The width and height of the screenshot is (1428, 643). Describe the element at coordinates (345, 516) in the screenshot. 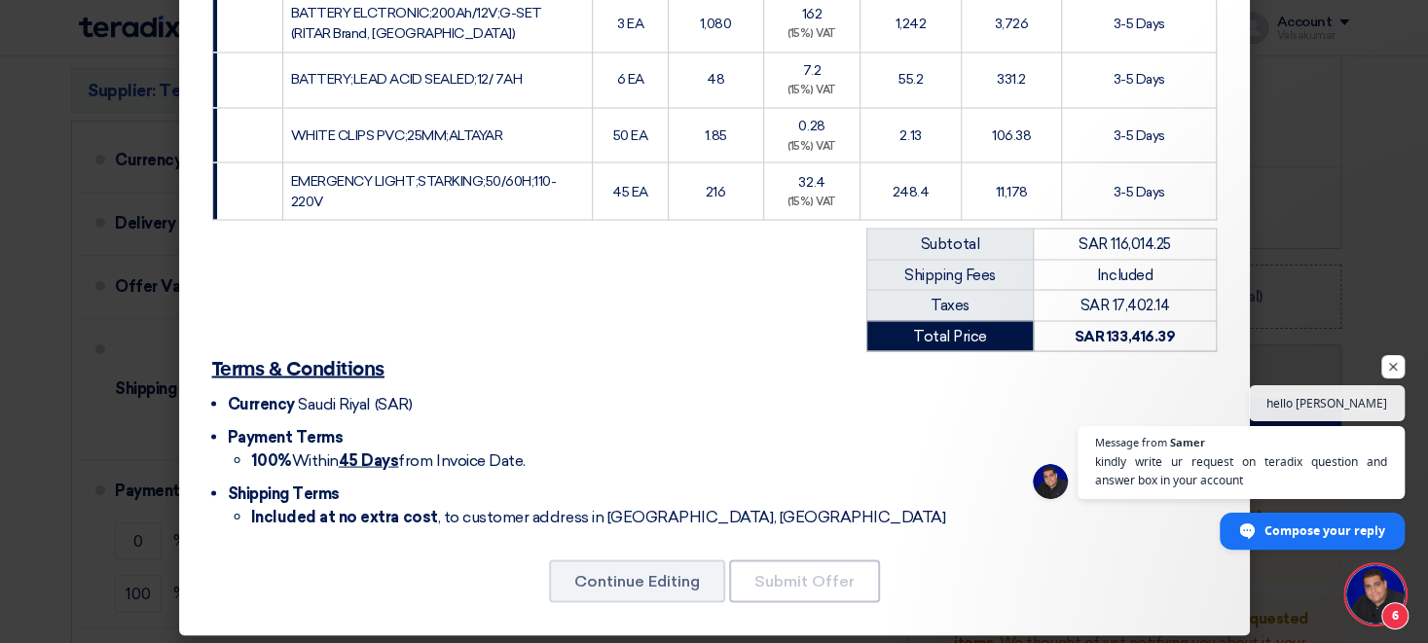

I see `strong: Included at no extra cost` at that location.